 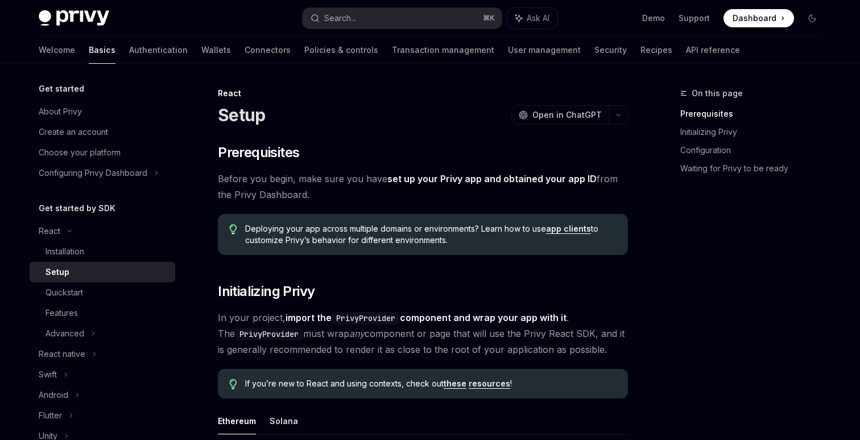 I want to click on button: Toggle dark mode, so click(x=812, y=18).